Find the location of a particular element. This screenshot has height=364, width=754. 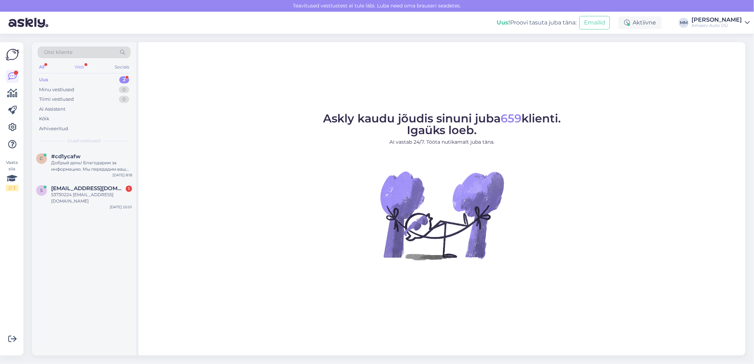

div: Uus is located at coordinates (44, 80).